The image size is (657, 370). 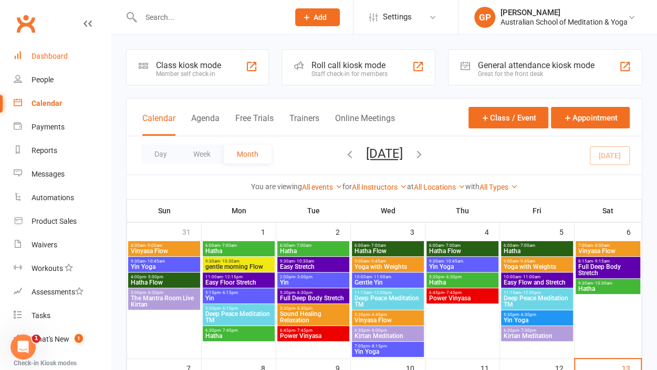 I want to click on div: GP, so click(x=484, y=17).